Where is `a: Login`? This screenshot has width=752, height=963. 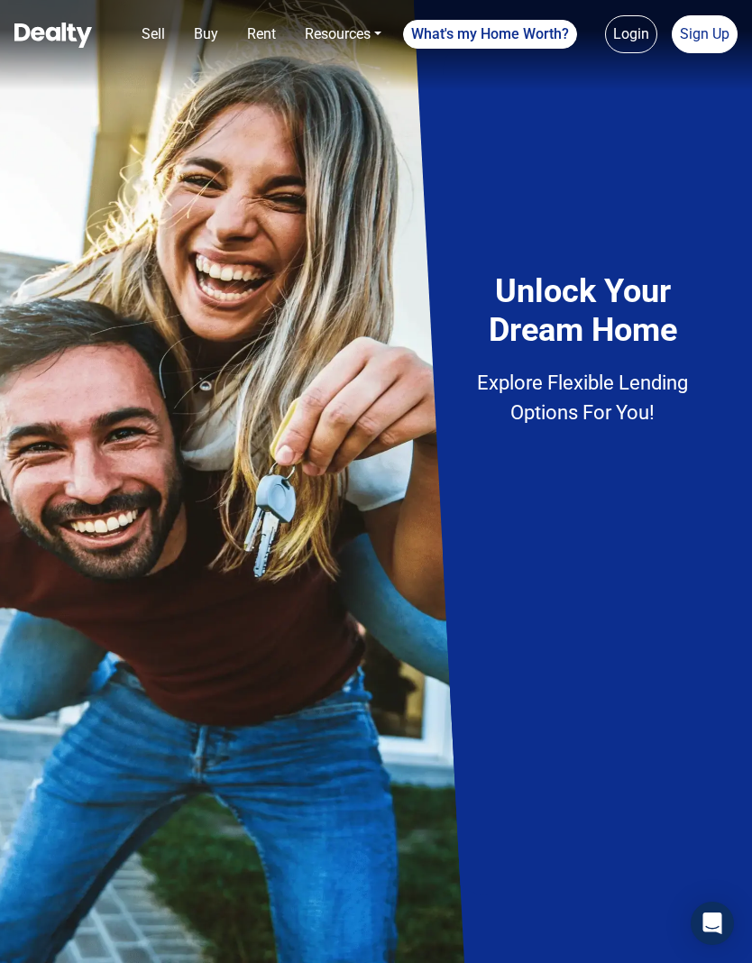 a: Login is located at coordinates (631, 34).